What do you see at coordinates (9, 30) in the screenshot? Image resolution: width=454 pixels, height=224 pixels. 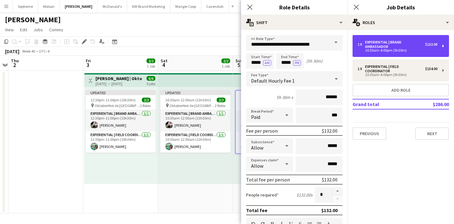 I see `a: View` at bounding box center [9, 30].